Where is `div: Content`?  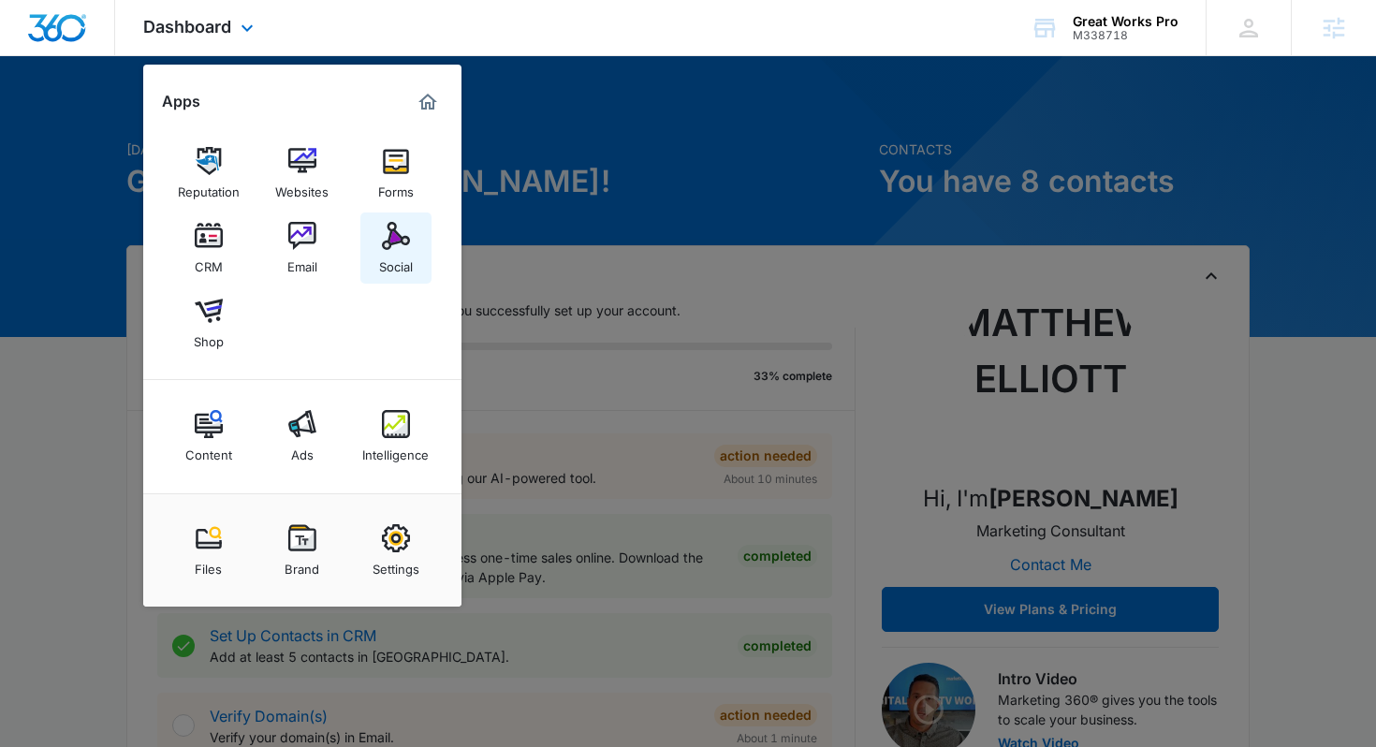
div: Content is located at coordinates (209, 450).